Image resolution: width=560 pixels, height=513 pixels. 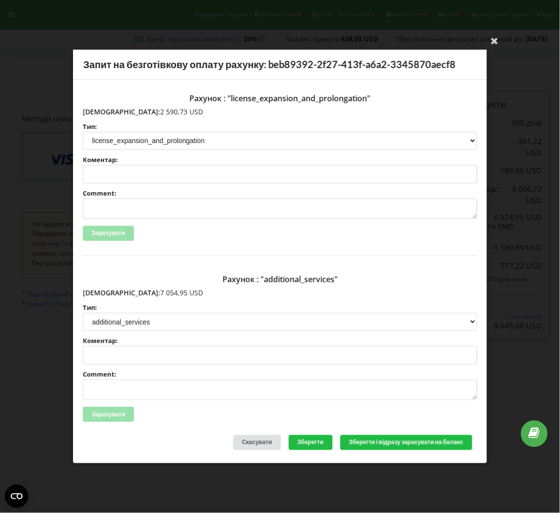 I want to click on div: Запит на безготівкову оплату рахунку: beb89392-2f27-413f-a6a2-3345870aecf8, so click(x=280, y=65).